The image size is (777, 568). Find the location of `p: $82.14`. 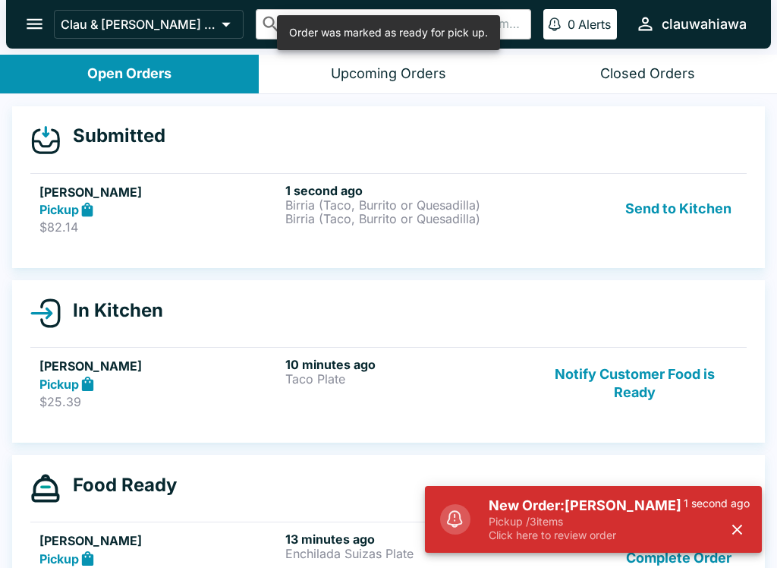

p: $82.14 is located at coordinates (159, 227).